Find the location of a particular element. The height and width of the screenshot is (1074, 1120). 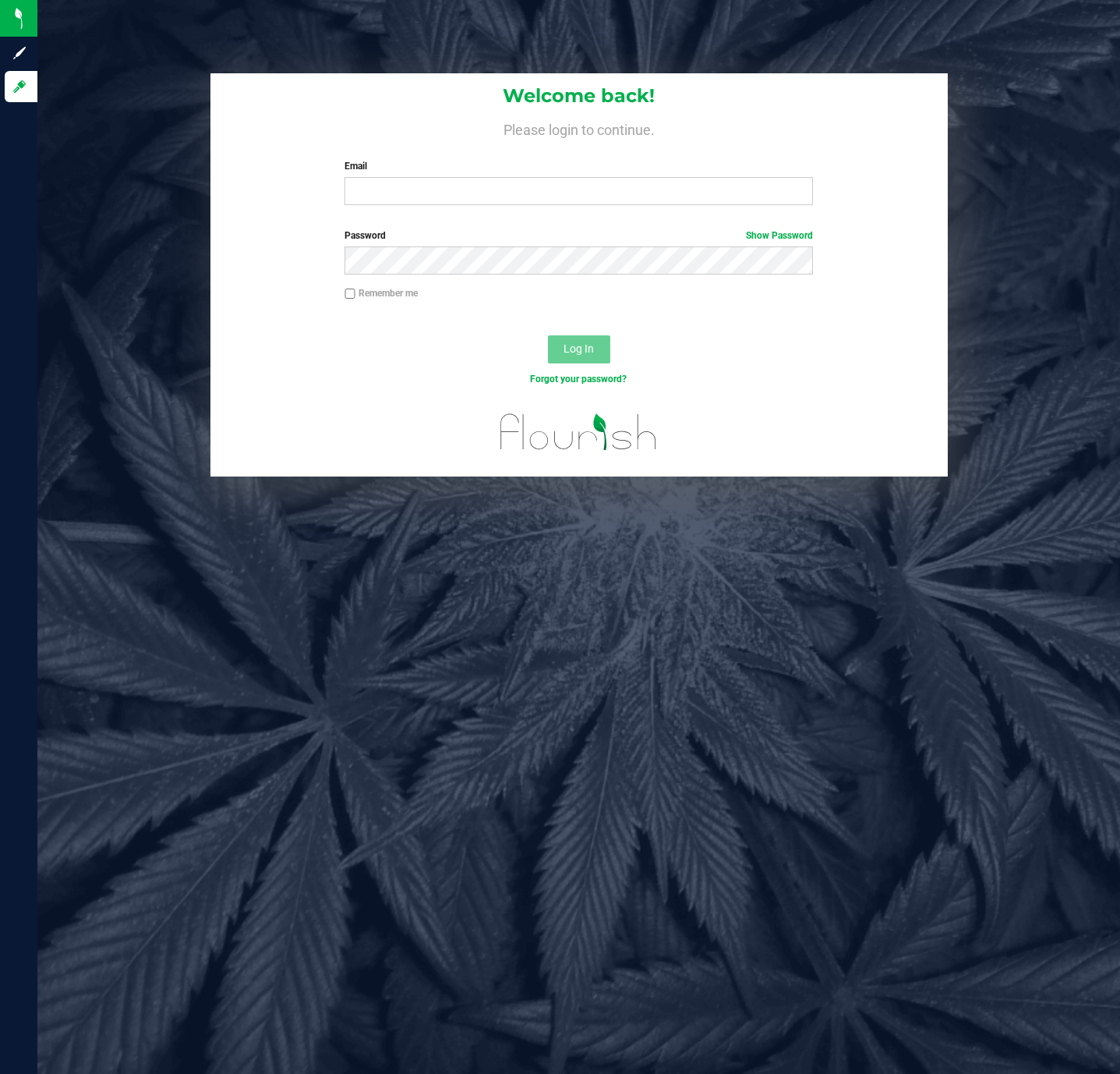

img: flourish_logo.svg is located at coordinates (579, 432).